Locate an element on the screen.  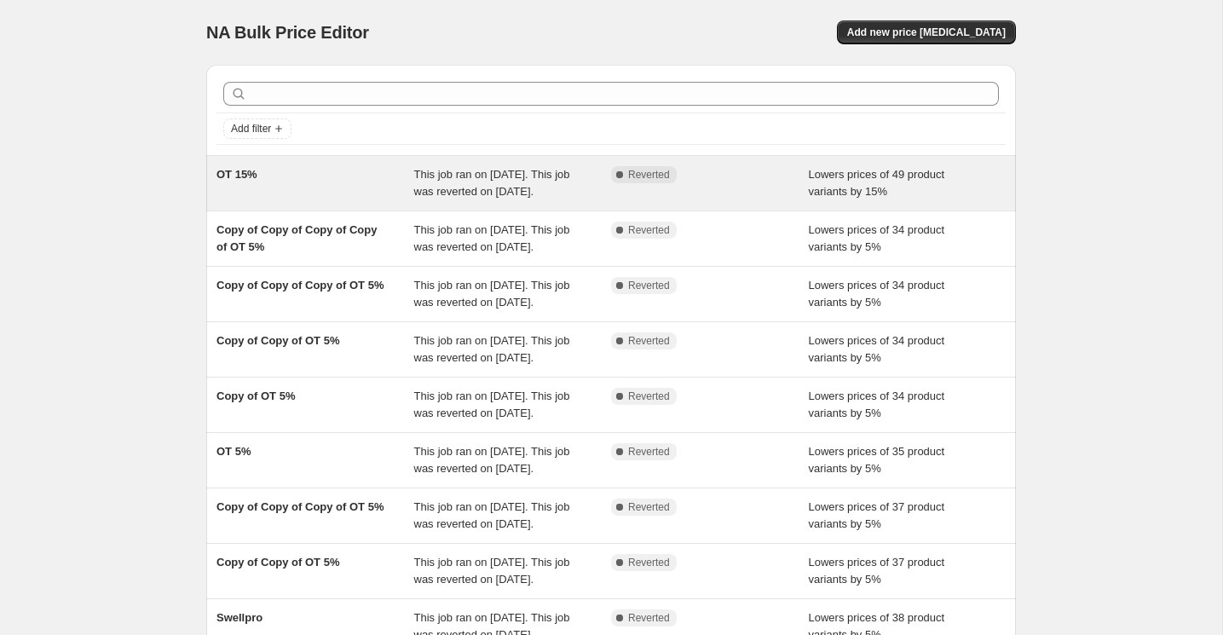
span: Lowers prices of 49 product variants by 15% is located at coordinates (877, 182).